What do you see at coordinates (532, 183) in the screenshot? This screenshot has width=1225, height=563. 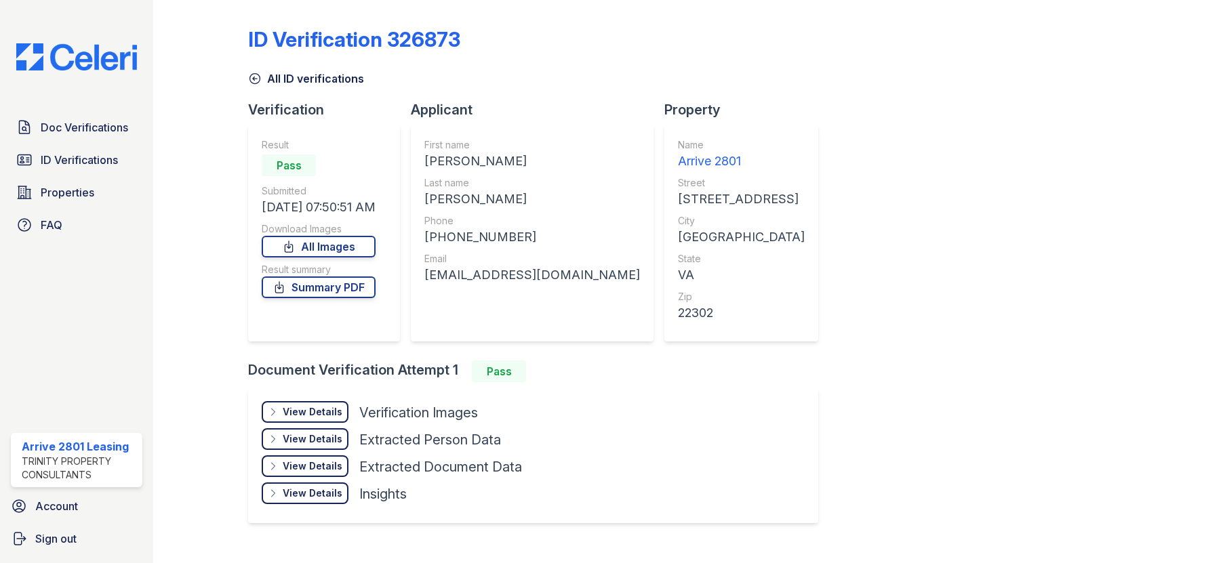 I see `div: Last name` at bounding box center [532, 183].